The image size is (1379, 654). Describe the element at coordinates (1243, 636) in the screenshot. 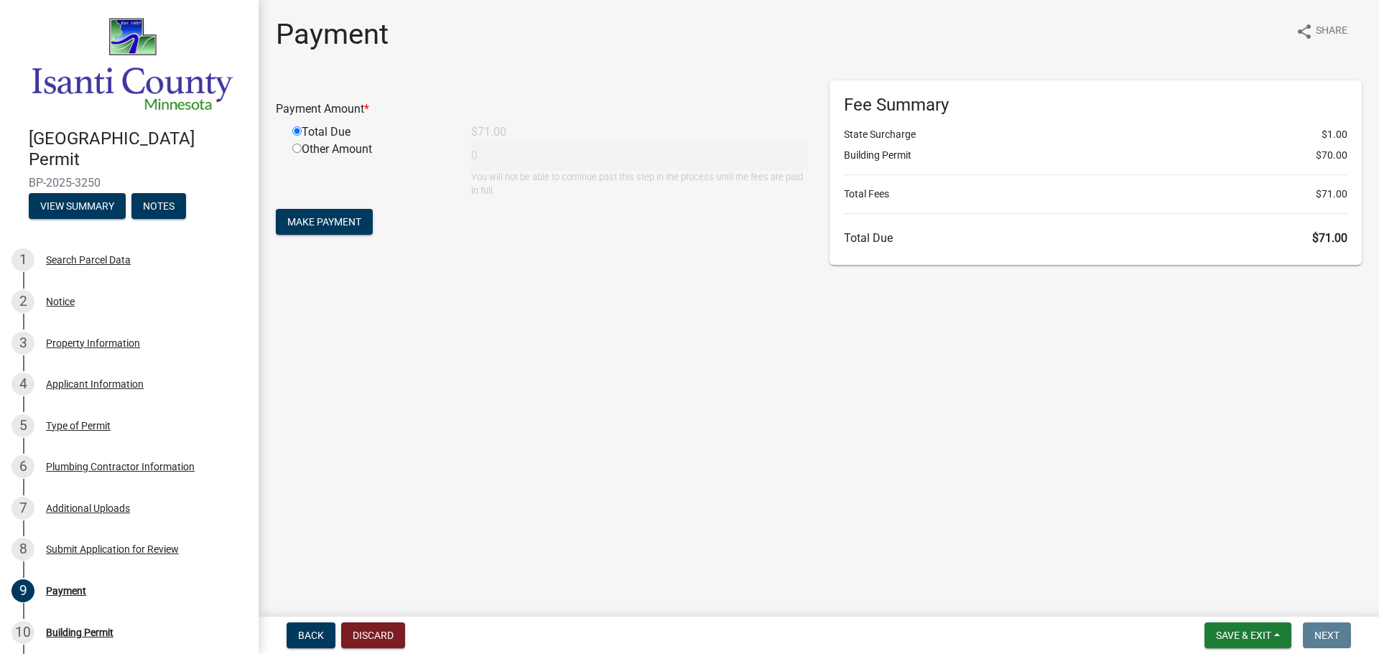

I see `span: Save & Exit` at that location.